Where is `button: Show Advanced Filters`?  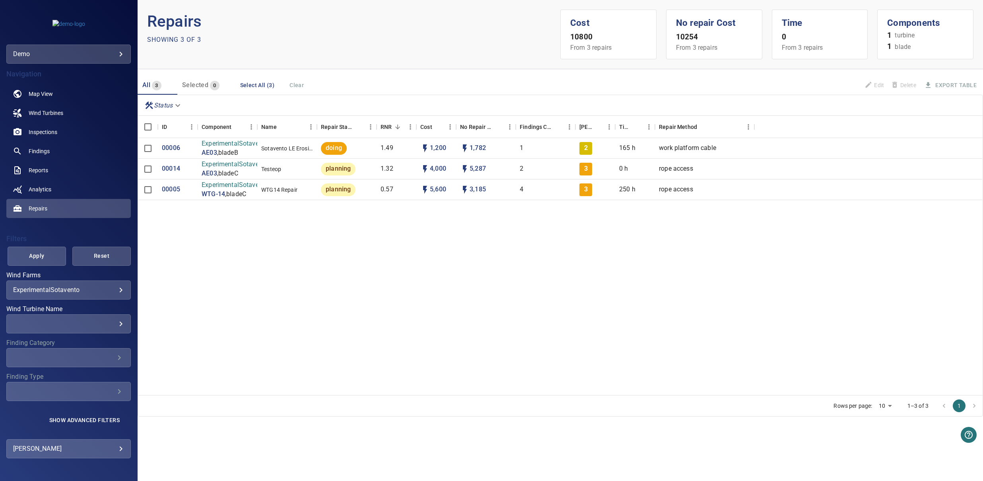 button: Show Advanced Filters is located at coordinates (84, 420).